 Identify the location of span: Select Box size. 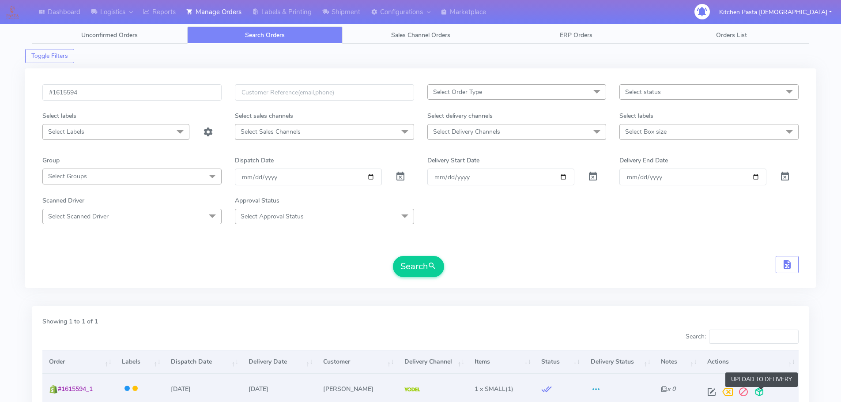
(646, 132).